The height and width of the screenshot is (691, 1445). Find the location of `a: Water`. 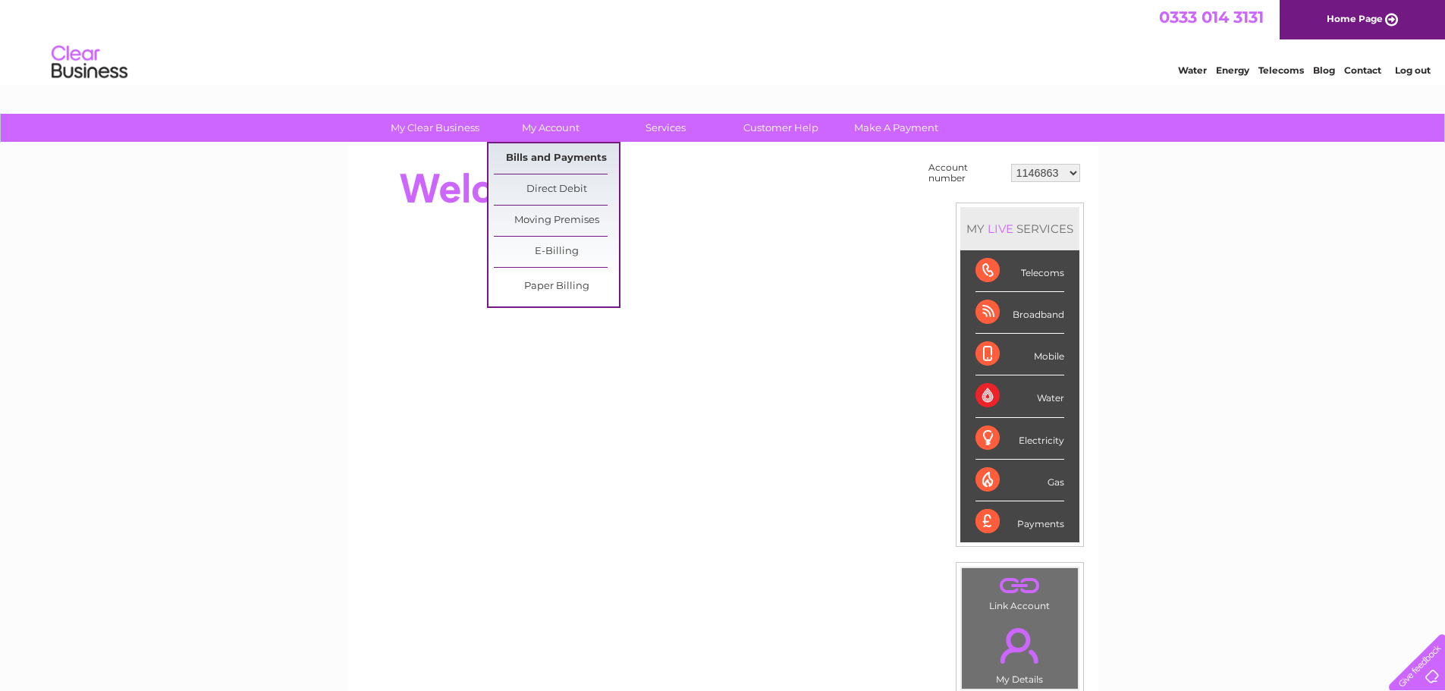

a: Water is located at coordinates (1193, 70).